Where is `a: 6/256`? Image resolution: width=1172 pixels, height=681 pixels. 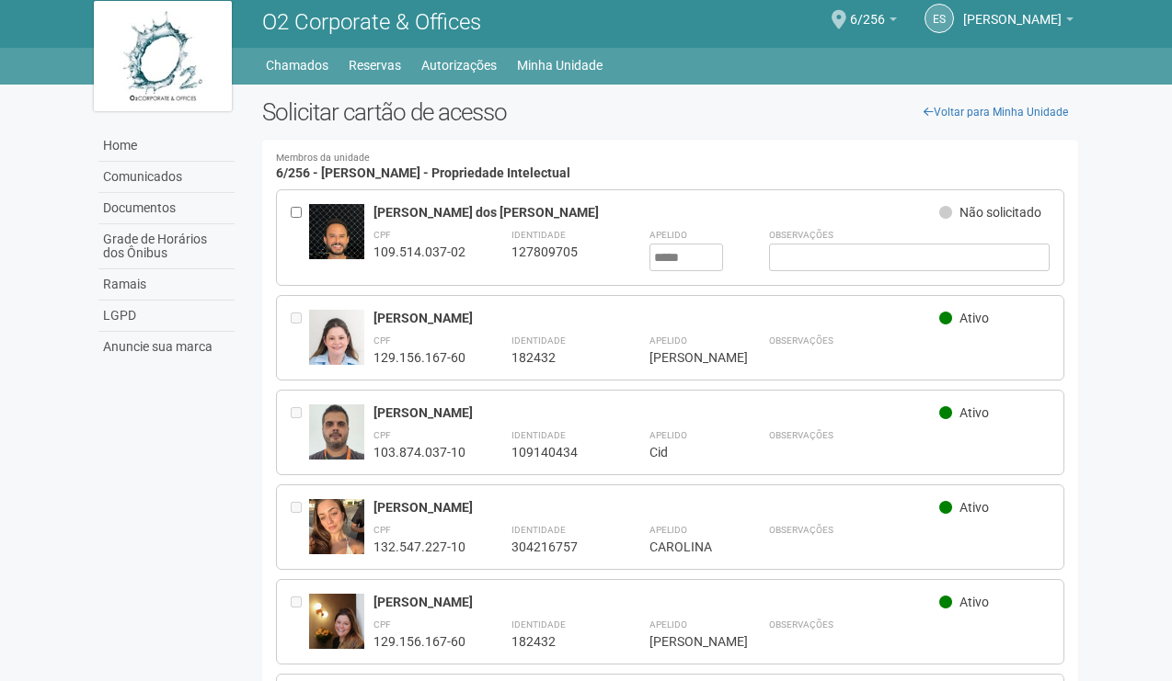 a: 6/256 is located at coordinates (873, 22).